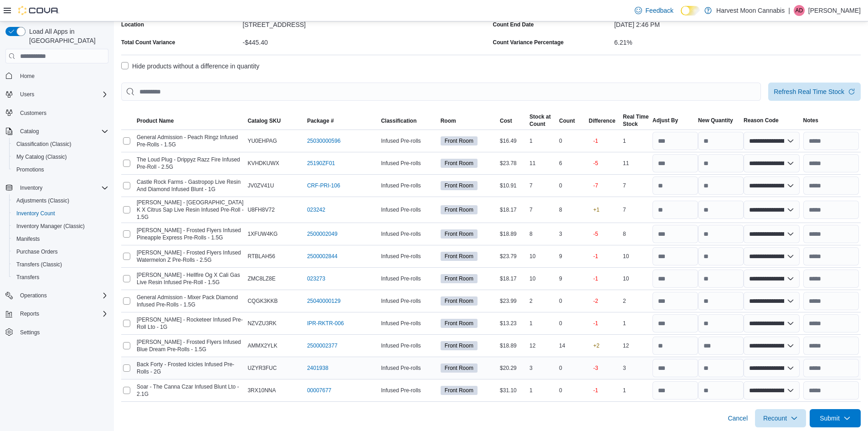  I want to click on div: 12, so click(542, 345).